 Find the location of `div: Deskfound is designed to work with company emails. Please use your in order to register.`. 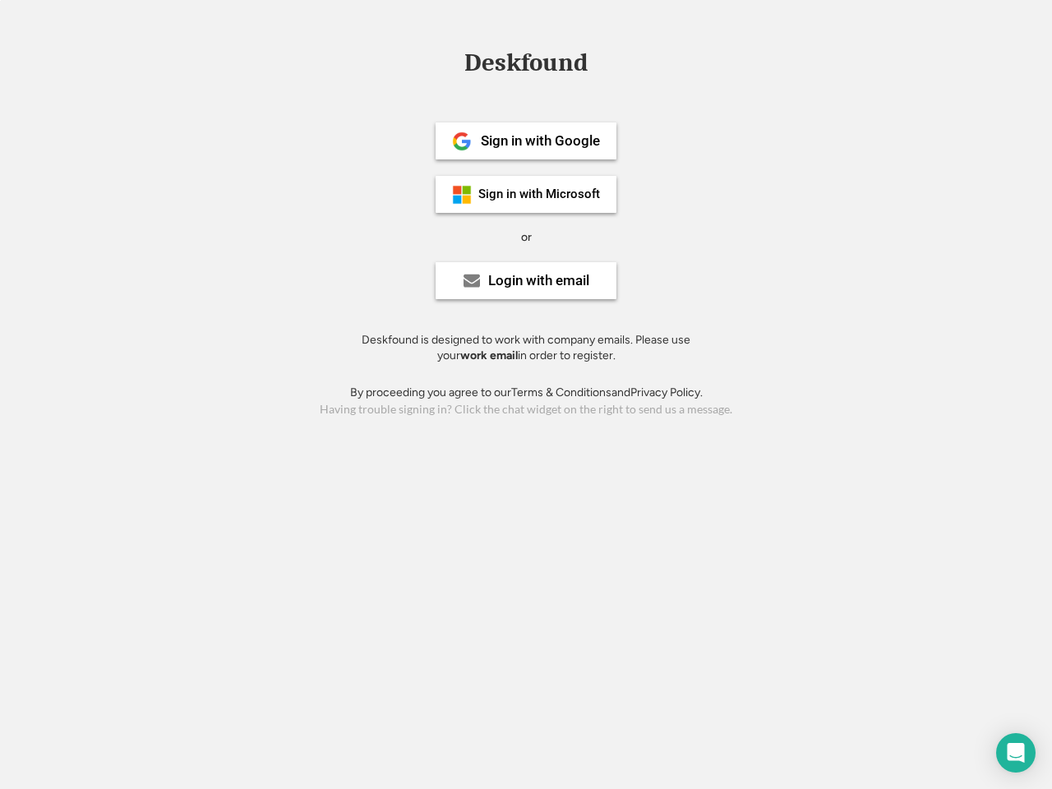

div: Deskfound is designed to work with company emails. Please use your in order to register. is located at coordinates (526, 348).